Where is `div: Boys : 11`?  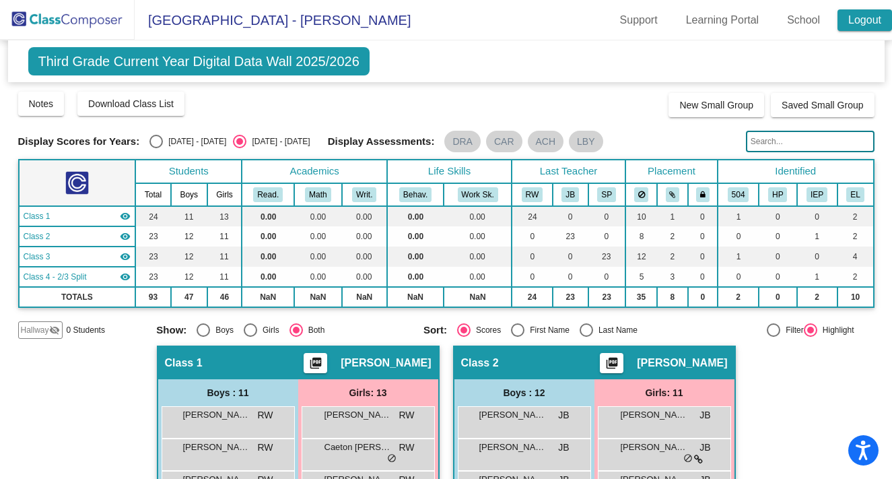 div: Boys : 11 is located at coordinates (228, 393).